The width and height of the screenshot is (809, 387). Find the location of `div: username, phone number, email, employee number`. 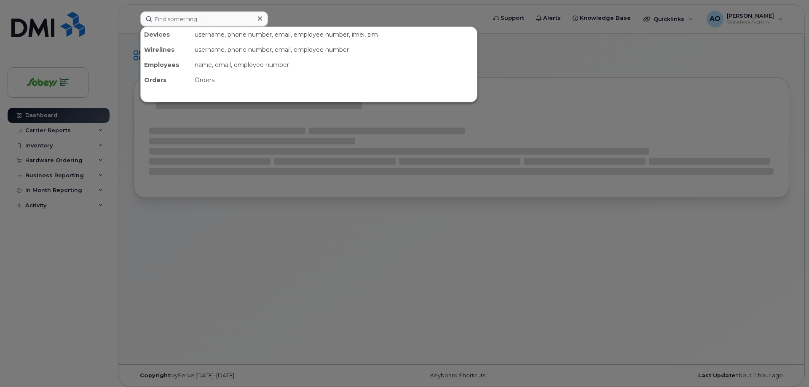

div: username, phone number, email, employee number is located at coordinates (334, 50).